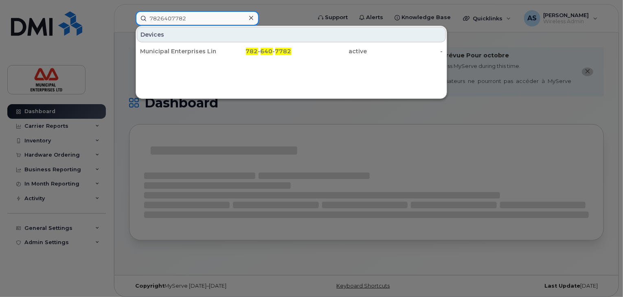 This screenshot has width=623, height=297. Describe the element at coordinates (252, 51) in the screenshot. I see `span: 782` at that location.